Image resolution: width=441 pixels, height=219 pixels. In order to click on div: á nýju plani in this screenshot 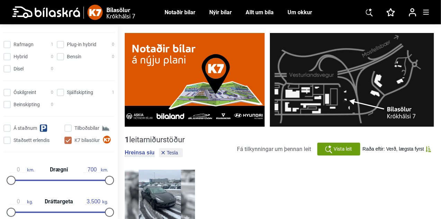, I will do `click(167, 58)`.